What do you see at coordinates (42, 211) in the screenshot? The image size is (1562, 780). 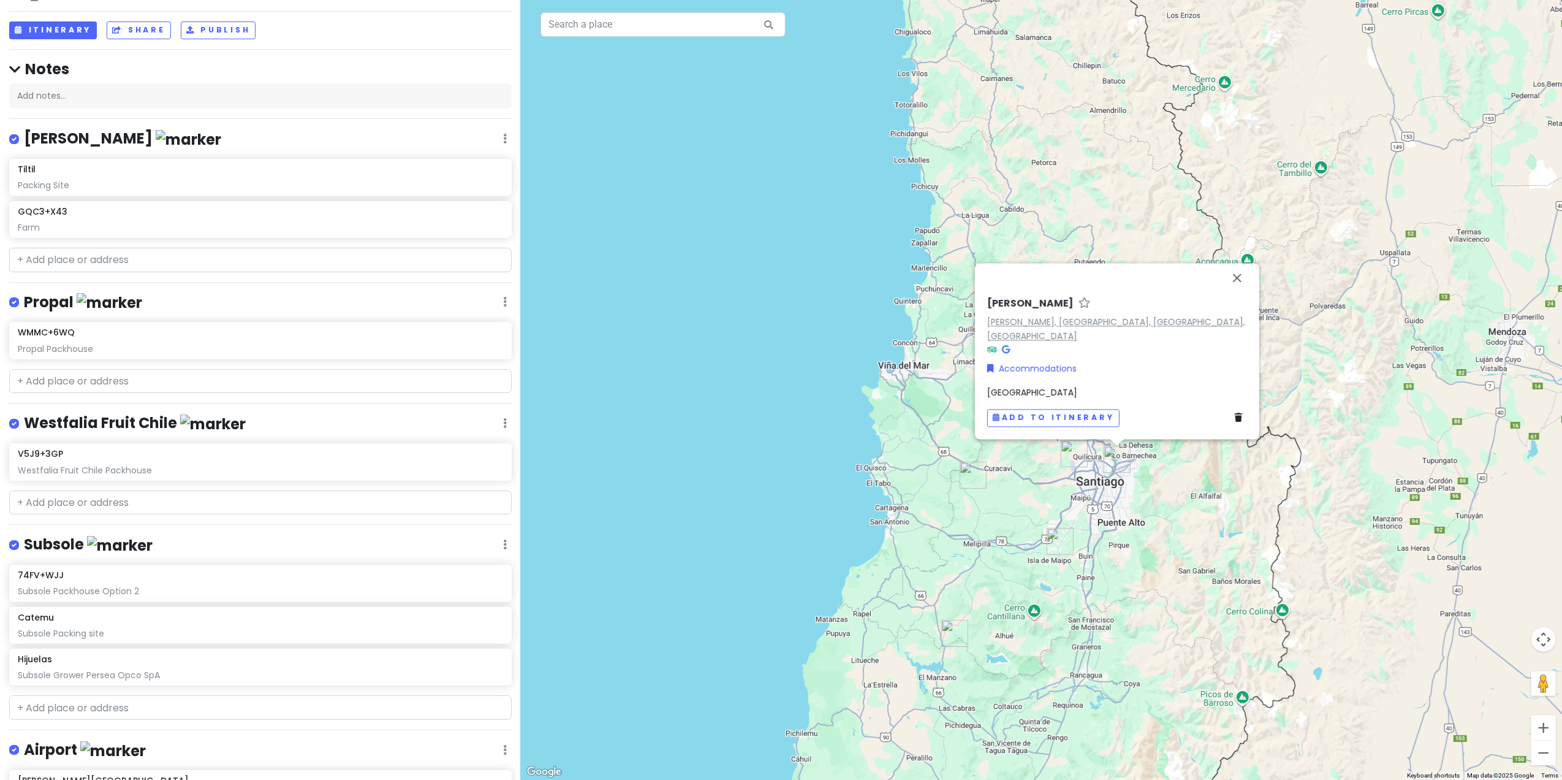 I see `h6: GQC3+X43` at bounding box center [42, 211].